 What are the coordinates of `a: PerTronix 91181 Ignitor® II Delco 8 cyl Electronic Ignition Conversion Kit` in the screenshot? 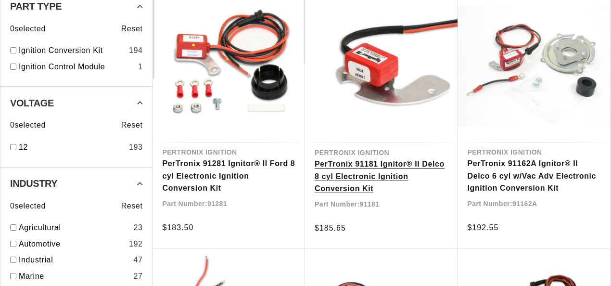 It's located at (382, 176).